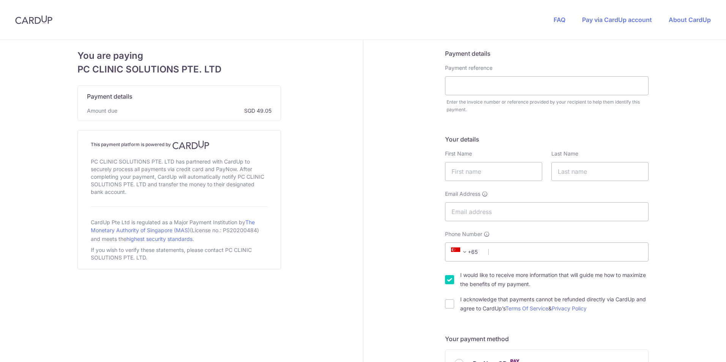 The width and height of the screenshot is (726, 362). What do you see at coordinates (196, 111) in the screenshot?
I see `span: SGD 49.05` at bounding box center [196, 111].